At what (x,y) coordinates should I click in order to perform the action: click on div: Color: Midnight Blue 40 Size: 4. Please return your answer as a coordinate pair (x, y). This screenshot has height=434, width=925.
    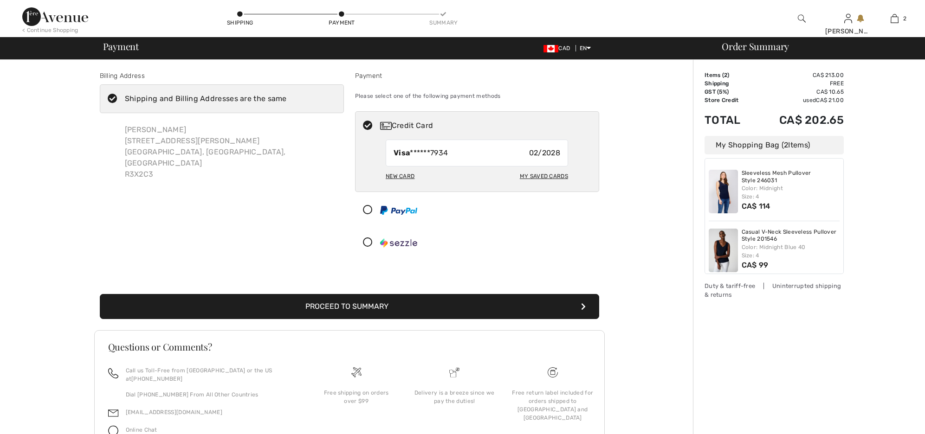
    Looking at the image, I should click on (791, 252).